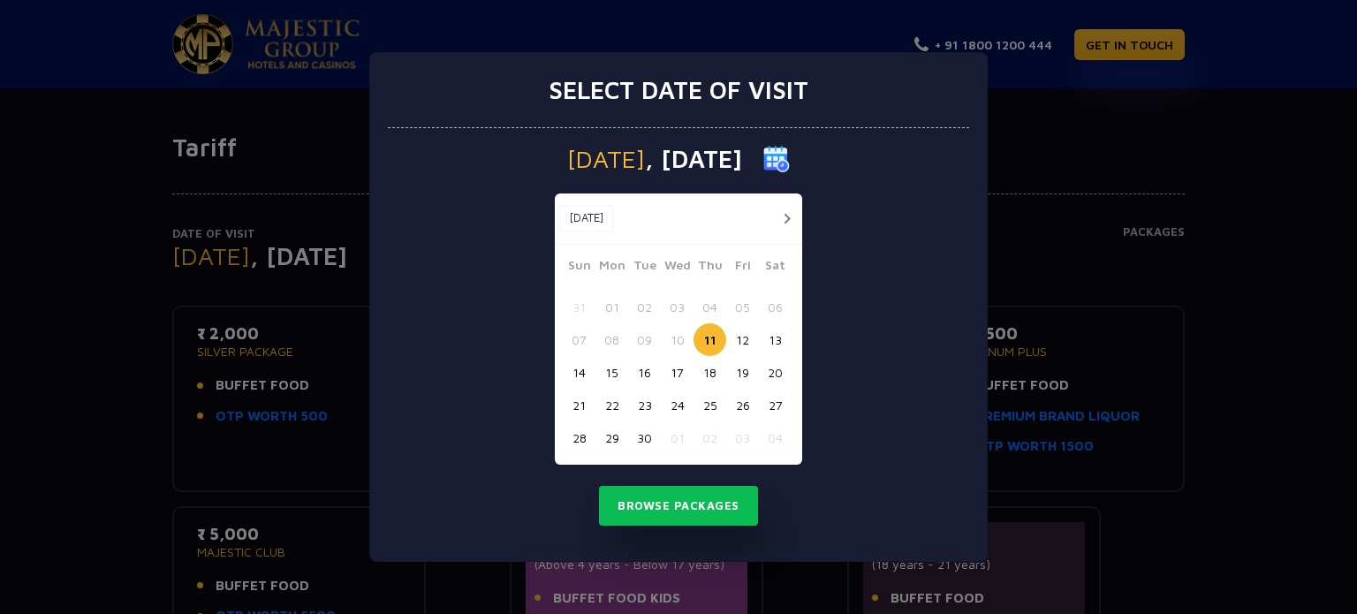 This screenshot has width=1357, height=614. I want to click on button: 08, so click(612, 339).